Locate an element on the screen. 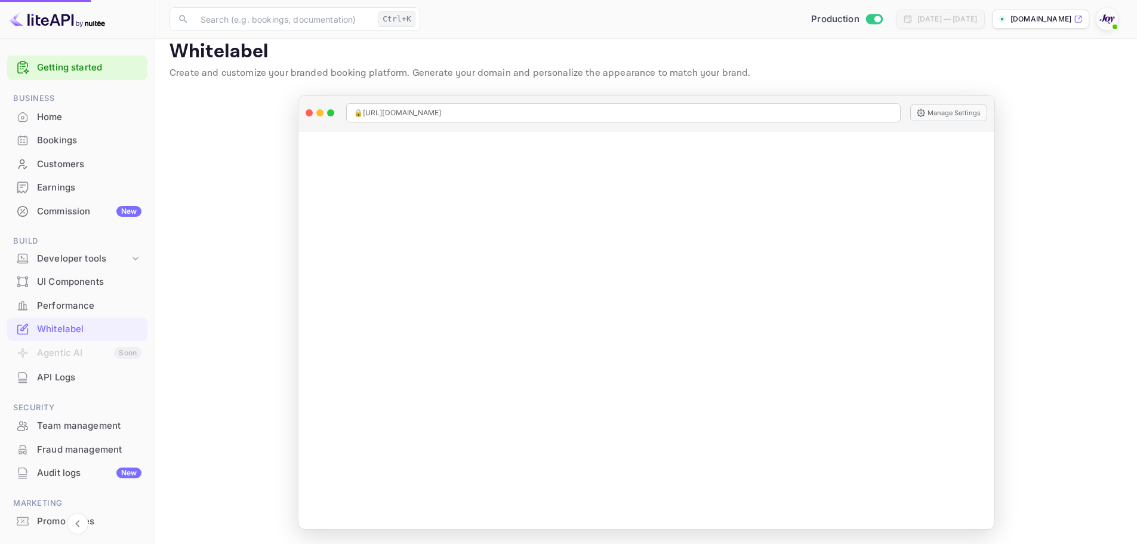 Image resolution: width=1137 pixels, height=544 pixels. a: Audit logsNew is located at coordinates (77, 472).